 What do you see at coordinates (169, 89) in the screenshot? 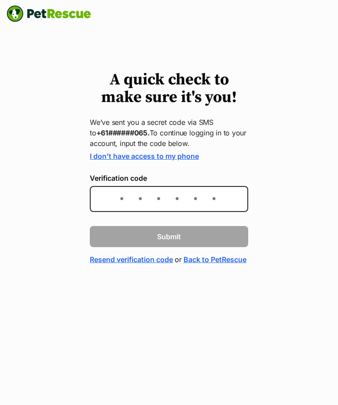
I see `h1: A quick check to make sure it's you!` at bounding box center [169, 89].